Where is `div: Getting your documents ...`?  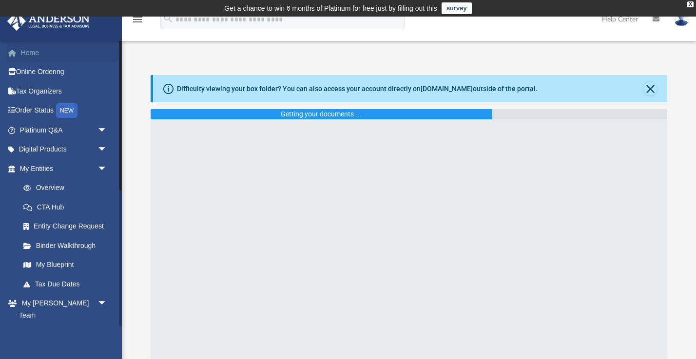 div: Getting your documents ... is located at coordinates (321, 114).